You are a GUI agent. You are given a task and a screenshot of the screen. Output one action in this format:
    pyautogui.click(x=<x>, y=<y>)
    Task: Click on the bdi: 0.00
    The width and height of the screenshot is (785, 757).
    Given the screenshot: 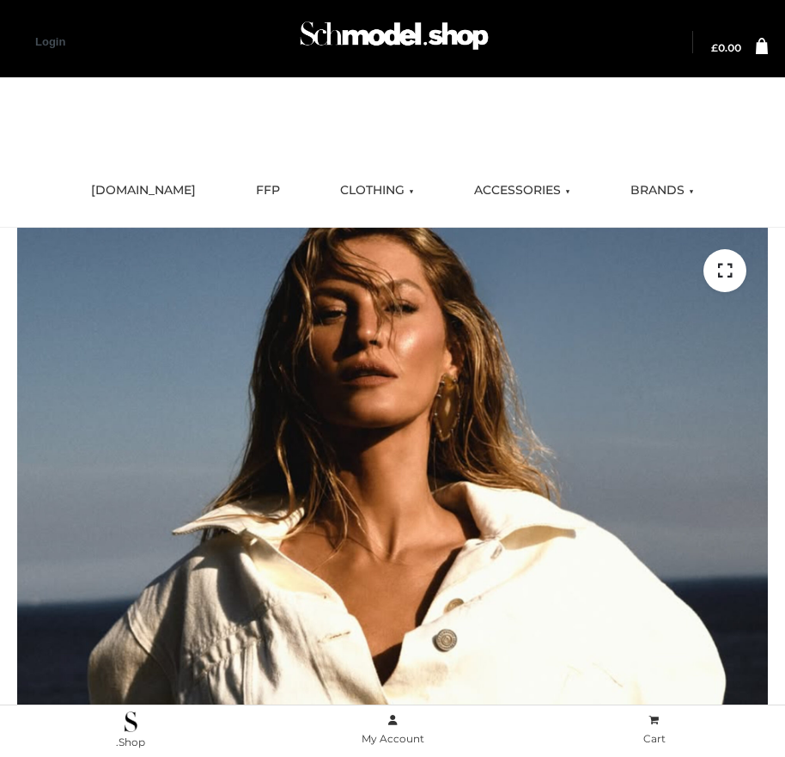 What is the action you would take?
    pyautogui.click(x=726, y=47)
    